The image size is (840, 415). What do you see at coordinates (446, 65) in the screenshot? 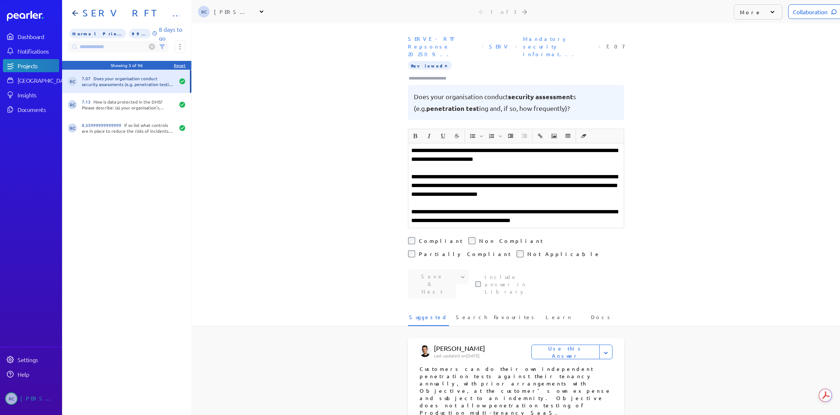
I see `button: Tag at index 0 with value Reviewed focussed. Press backspace to remove` at bounding box center [446, 65].